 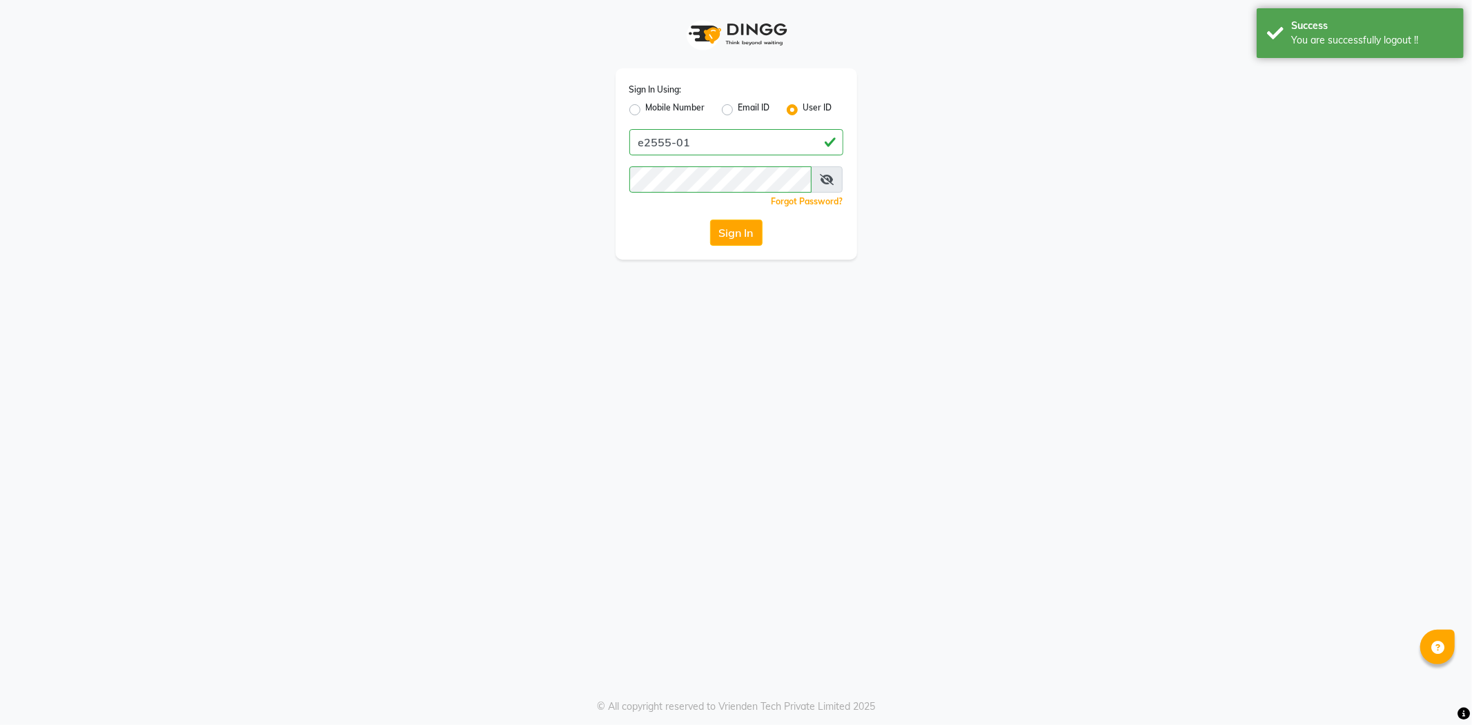 What do you see at coordinates (754, 110) in the screenshot?
I see `label: Email ID` at bounding box center [754, 110].